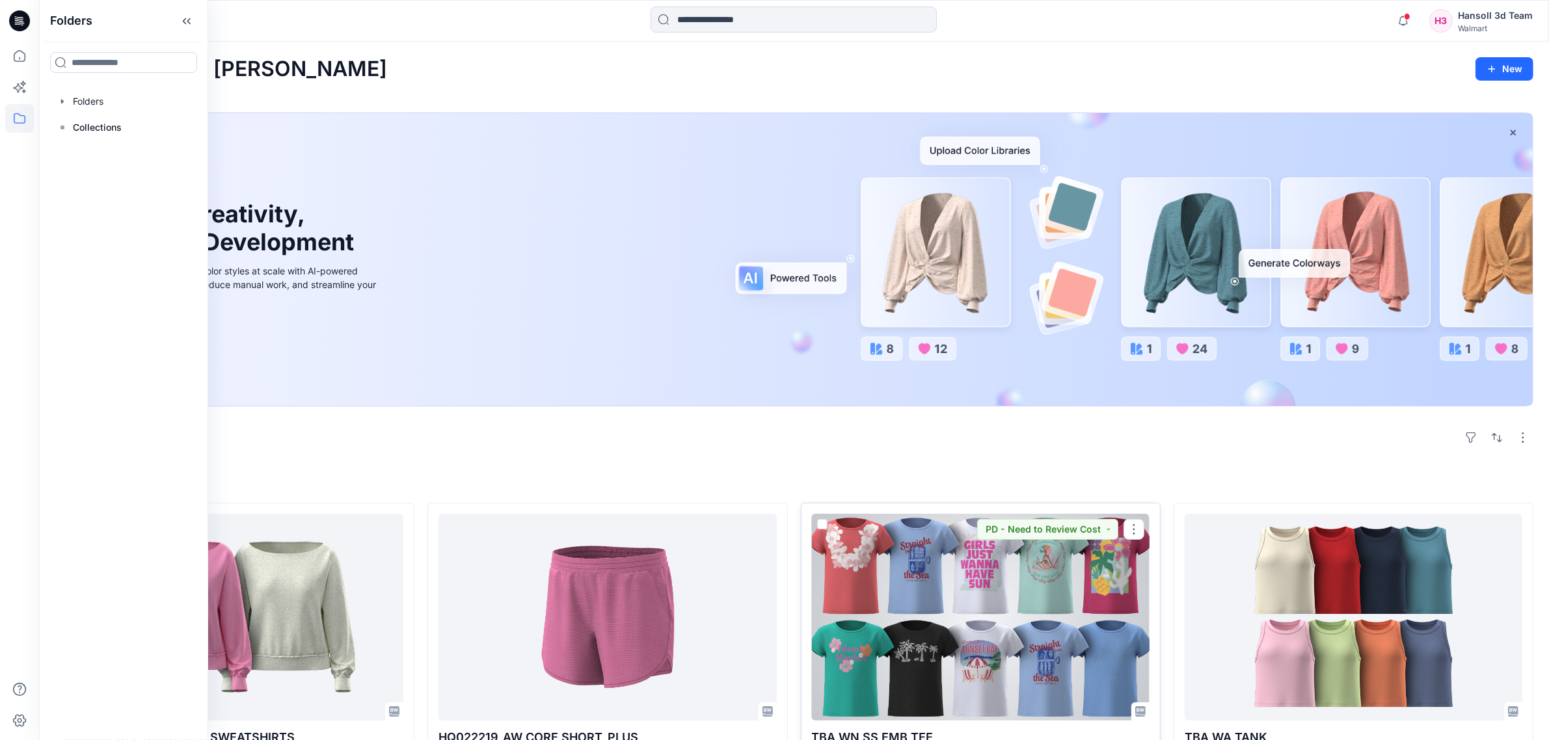 This screenshot has height=740, width=1549. What do you see at coordinates (794, 482) in the screenshot?
I see `h4: Styles` at bounding box center [794, 482].